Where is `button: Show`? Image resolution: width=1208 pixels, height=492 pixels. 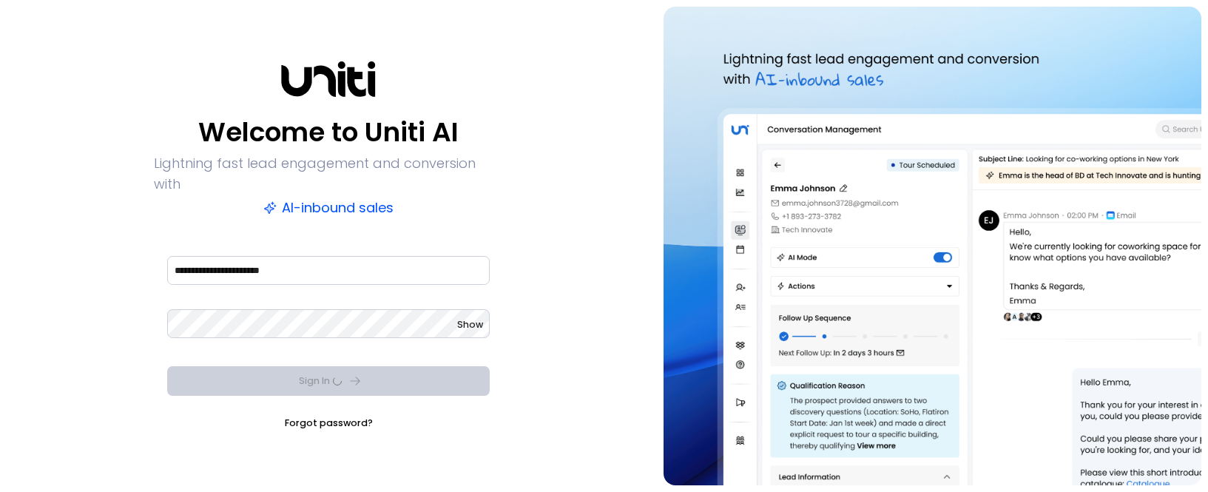
button: Show is located at coordinates (470, 325).